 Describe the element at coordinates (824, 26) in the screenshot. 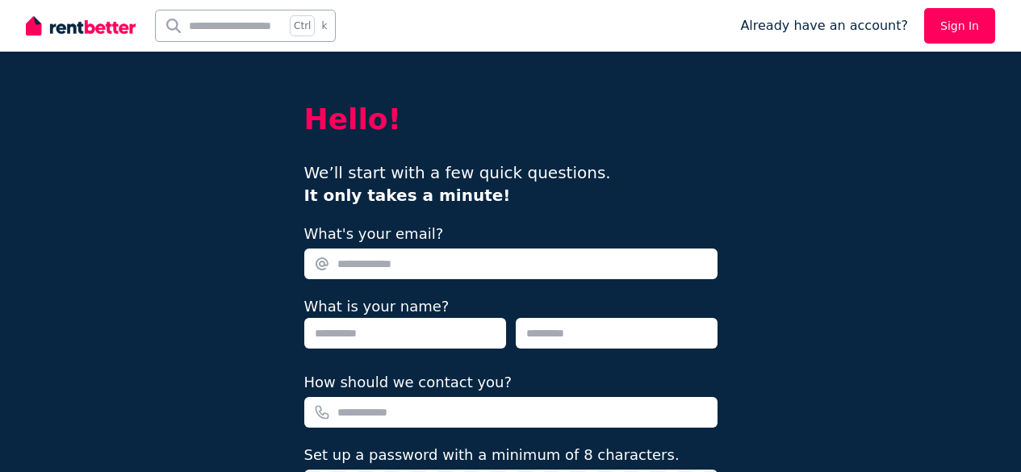

I see `span: Already have an account?` at that location.